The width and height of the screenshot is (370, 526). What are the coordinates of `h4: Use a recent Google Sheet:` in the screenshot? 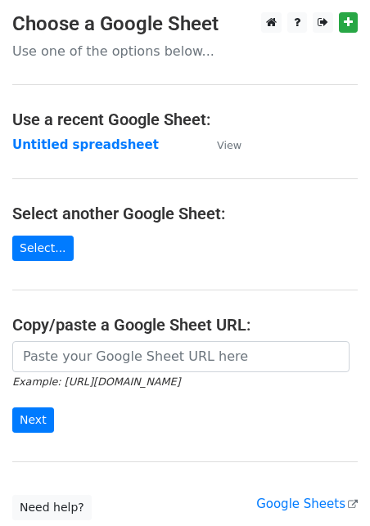 It's located at (185, 119).